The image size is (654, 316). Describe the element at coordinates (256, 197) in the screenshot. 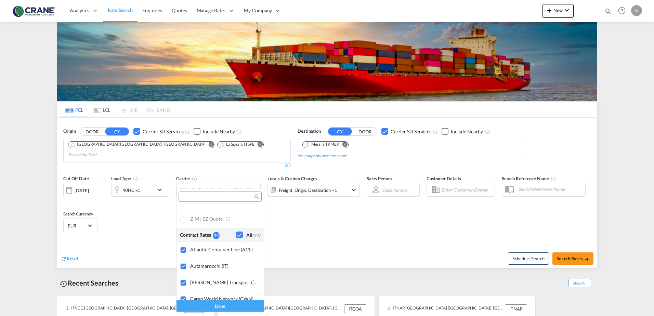

I see `md-icon: icon-magnify` at that location.